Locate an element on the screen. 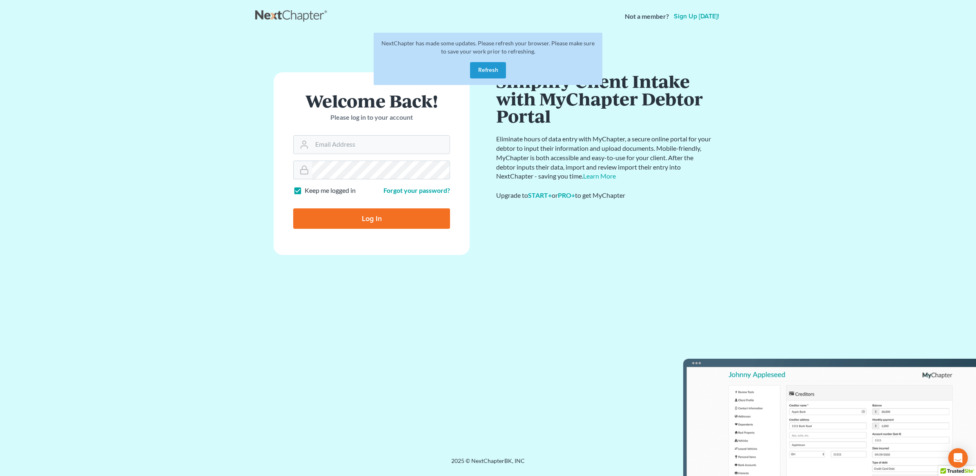  span: NextChapter has made some updates. Please refresh your browser. Please make sure to save your wor... is located at coordinates (488, 47).